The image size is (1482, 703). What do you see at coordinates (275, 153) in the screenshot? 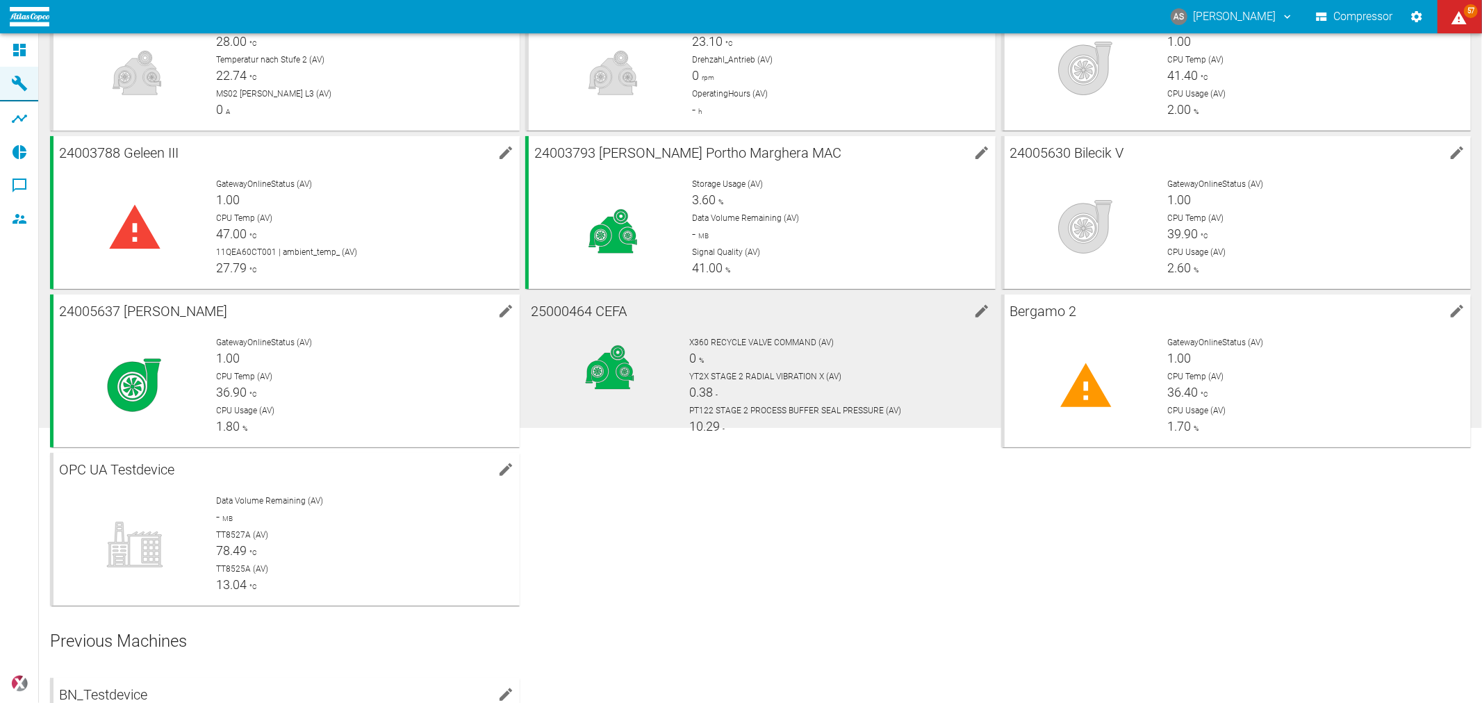
I see `span: 24003788 Geleen III` at bounding box center [275, 153].